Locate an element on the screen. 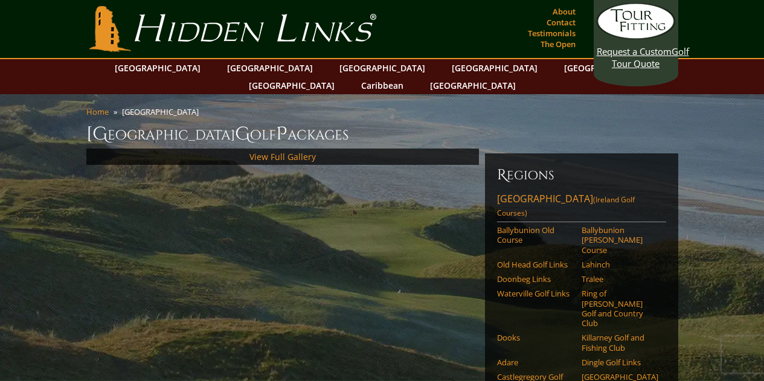 This screenshot has width=764, height=381. a: Lahinch is located at coordinates (620, 265).